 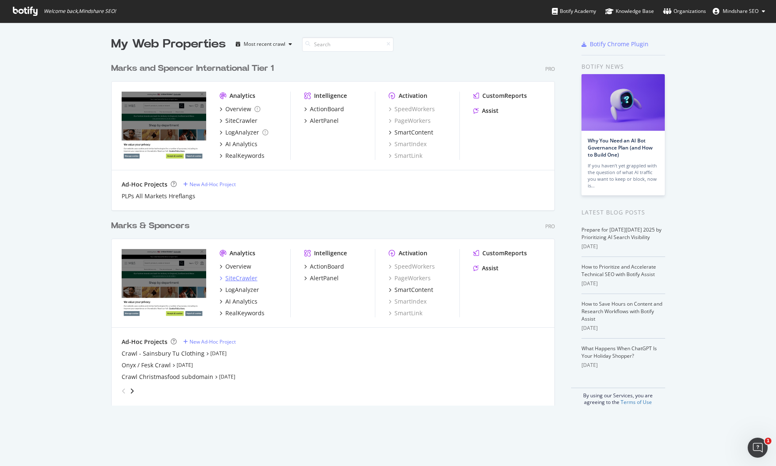 What do you see at coordinates (574, 11) in the screenshot?
I see `div: Botify Academy` at bounding box center [574, 11].